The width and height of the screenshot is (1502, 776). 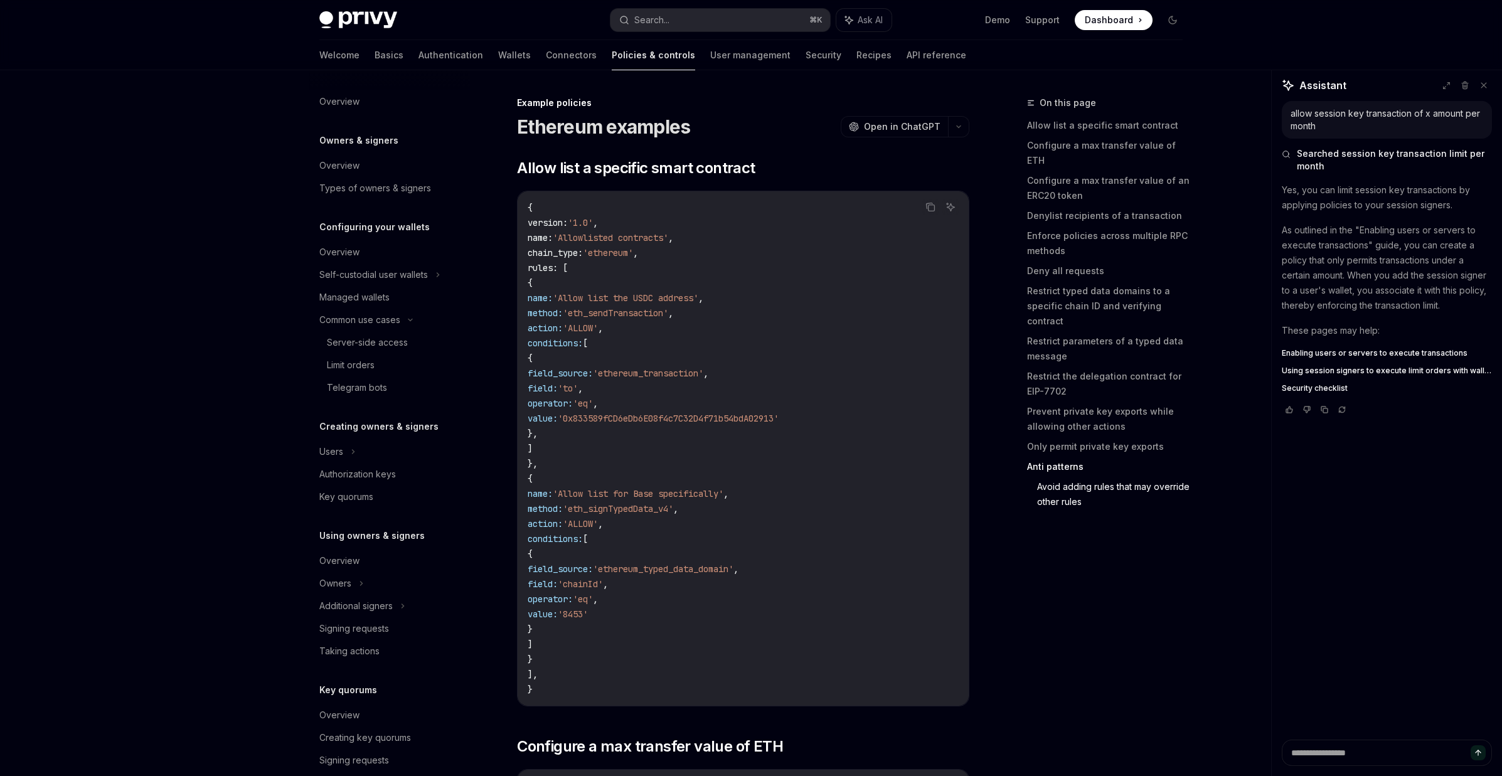 I want to click on span: Ask AI, so click(x=870, y=20).